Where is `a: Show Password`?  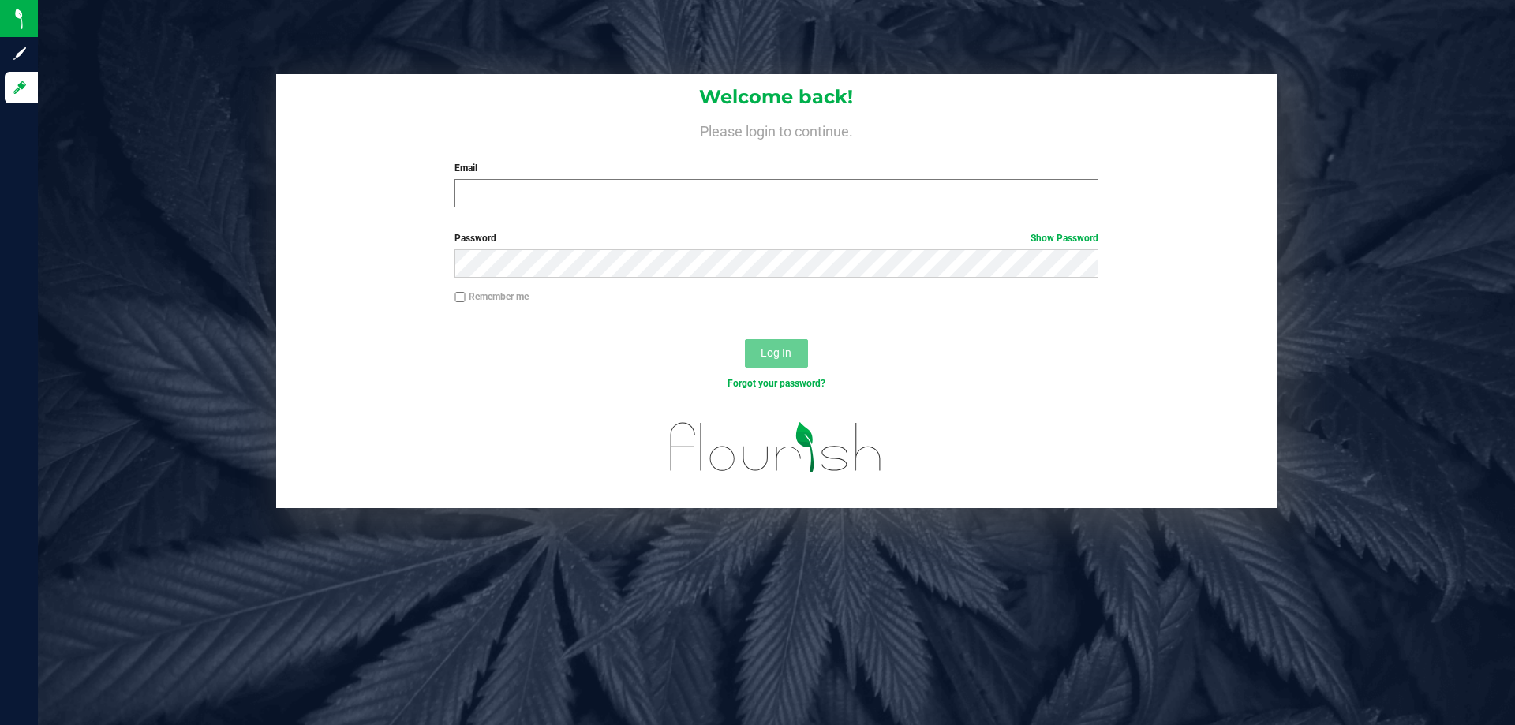 a: Show Password is located at coordinates (1064, 238).